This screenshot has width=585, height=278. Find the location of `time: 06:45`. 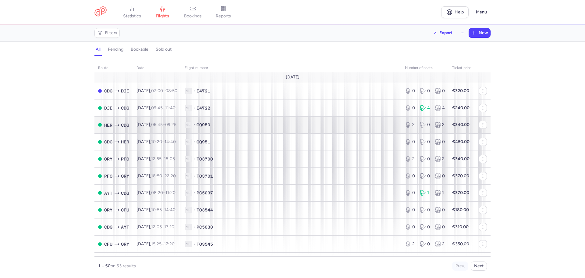

time: 06:45 is located at coordinates (157, 124).